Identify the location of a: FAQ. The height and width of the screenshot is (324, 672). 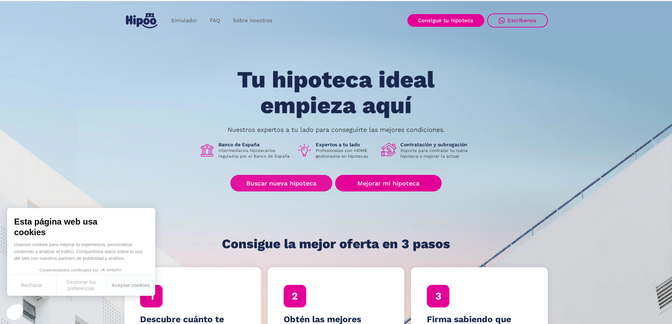
(215, 20).